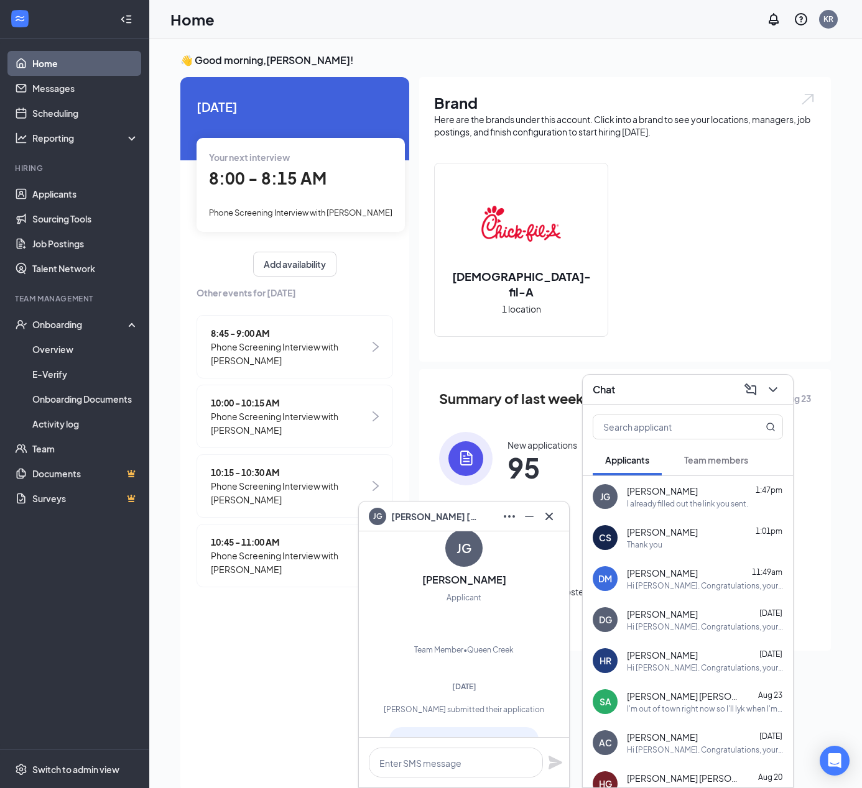 The width and height of the screenshot is (862, 788). What do you see at coordinates (21, 138) in the screenshot?
I see `svg: Analysis` at bounding box center [21, 138].